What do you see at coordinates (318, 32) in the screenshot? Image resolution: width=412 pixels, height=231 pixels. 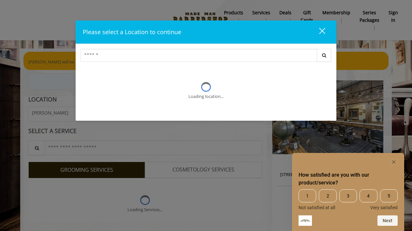 I see `div: close dialog` at bounding box center [318, 32].